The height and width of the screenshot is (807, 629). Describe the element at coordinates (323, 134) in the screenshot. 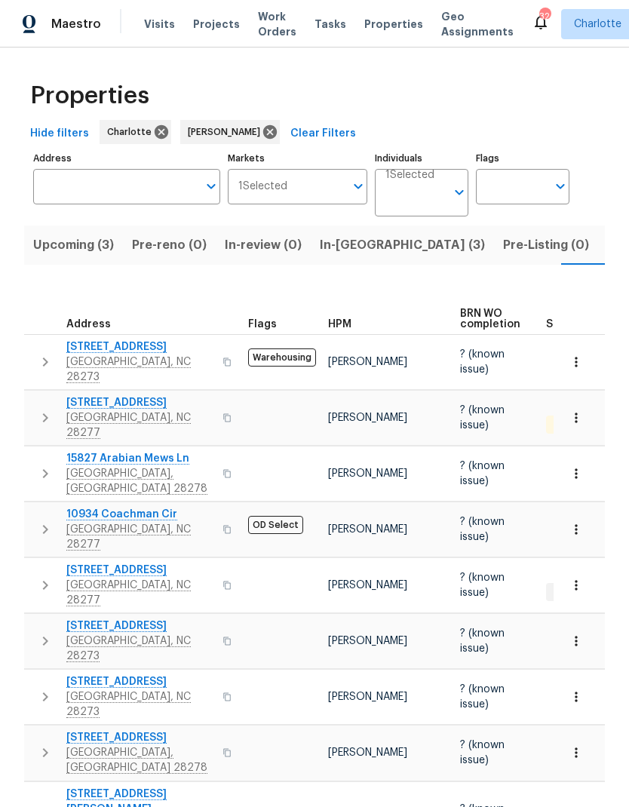

I see `span: Clear Filters` at that location.